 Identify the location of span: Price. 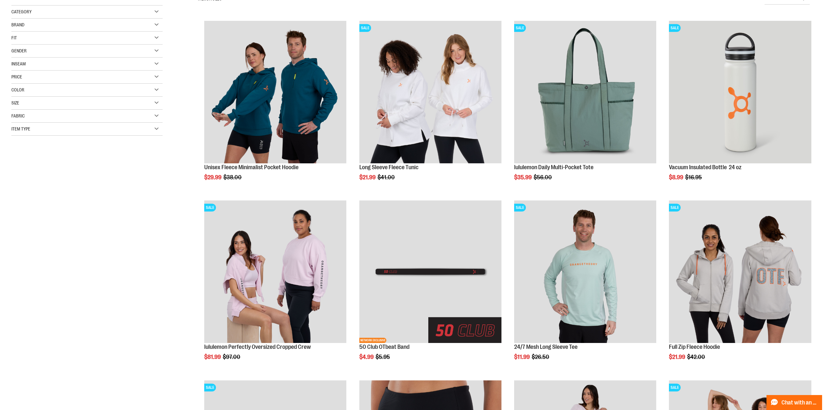
(17, 77).